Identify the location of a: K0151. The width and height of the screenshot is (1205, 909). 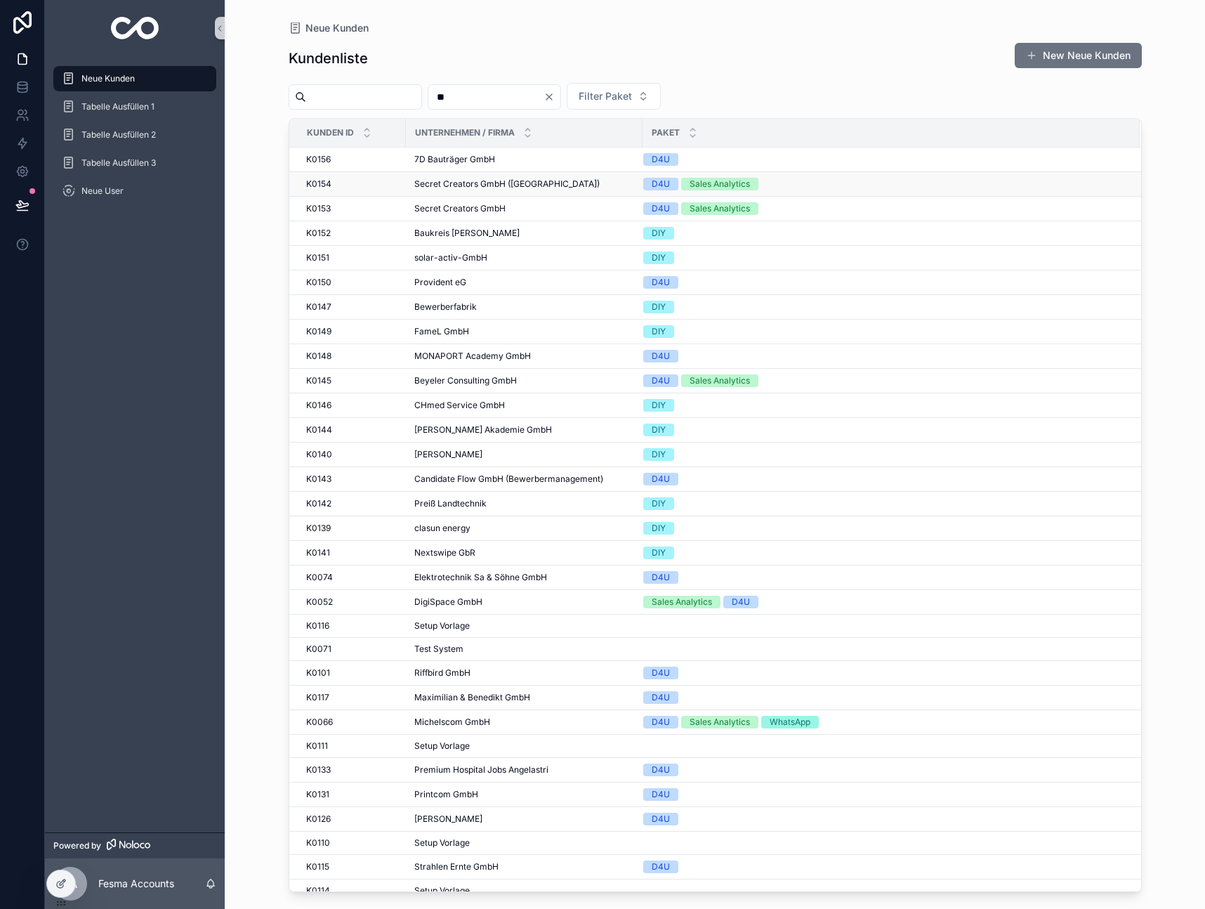
(352, 258).